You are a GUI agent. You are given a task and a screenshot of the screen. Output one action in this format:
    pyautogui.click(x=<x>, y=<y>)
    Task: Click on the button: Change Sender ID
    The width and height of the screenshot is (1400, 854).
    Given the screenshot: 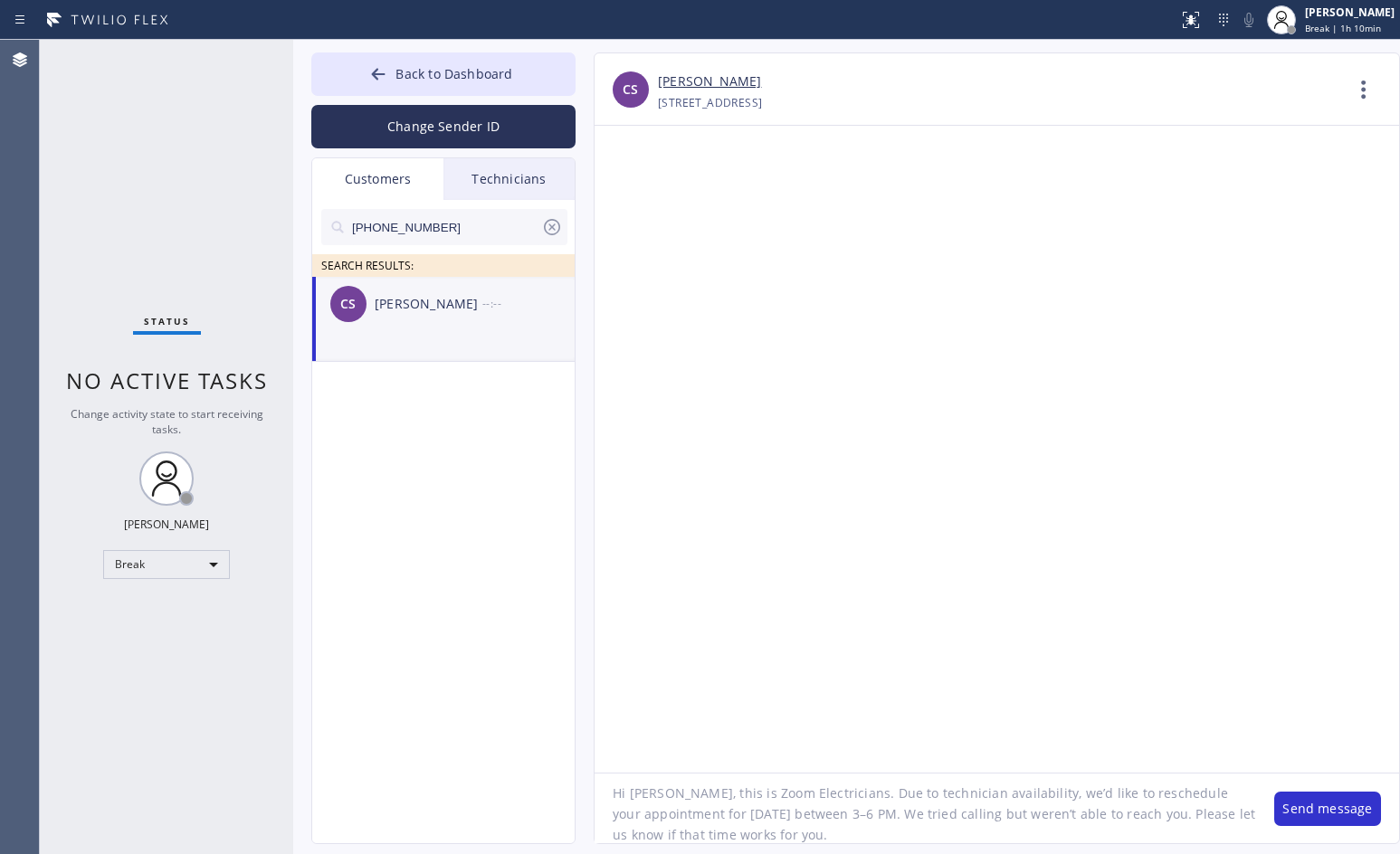 What is the action you would take?
    pyautogui.click(x=444, y=127)
    